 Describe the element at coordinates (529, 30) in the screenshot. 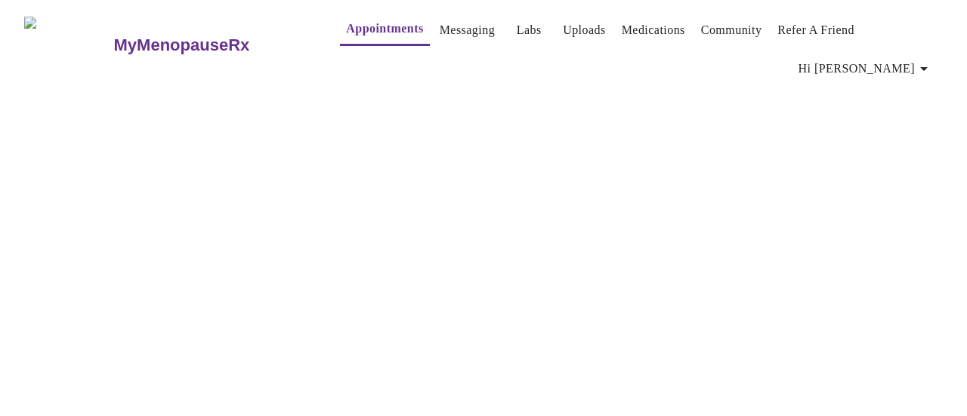

I see `button: Labs` at that location.